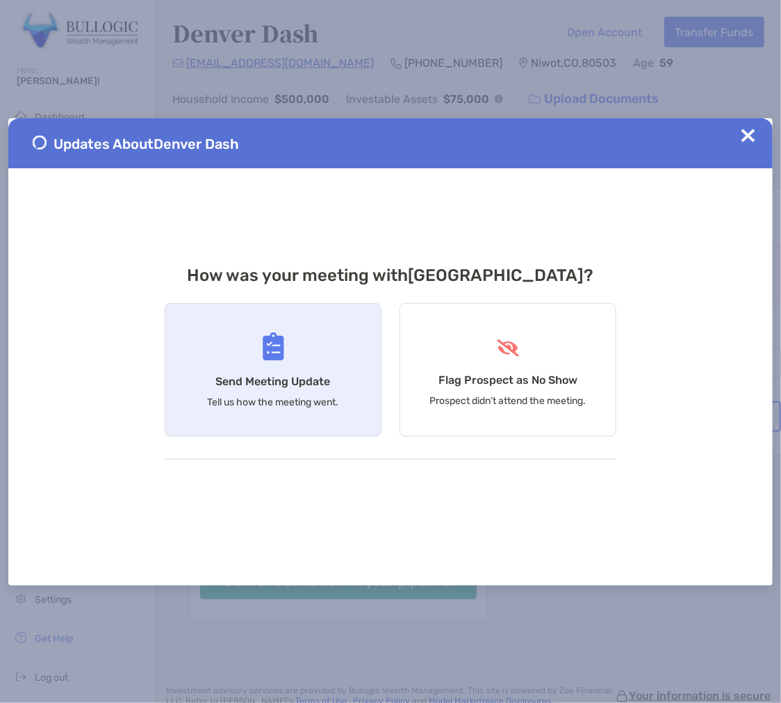 Image resolution: width=781 pixels, height=703 pixels. Describe the element at coordinates (273, 346) in the screenshot. I see `img: Send Meeting Update` at that location.